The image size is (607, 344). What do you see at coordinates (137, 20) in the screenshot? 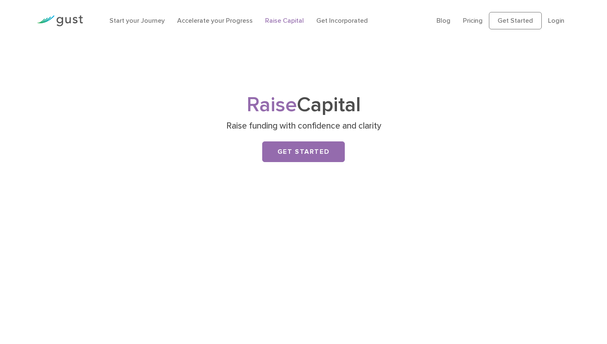
I see `a: Start your Journey` at bounding box center [137, 20].